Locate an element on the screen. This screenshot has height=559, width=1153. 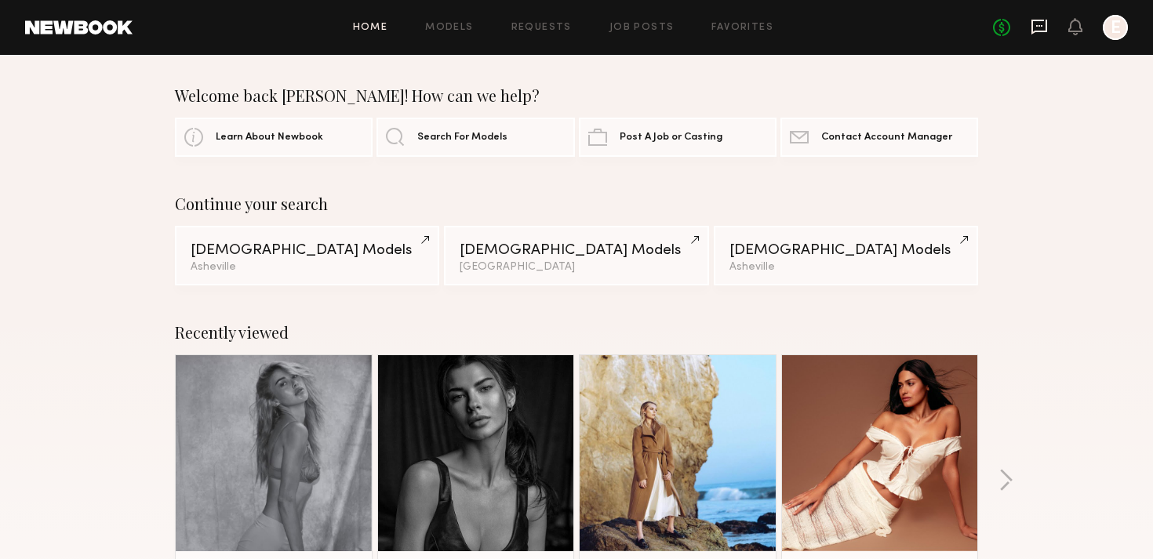
a: Requests is located at coordinates (541, 27).